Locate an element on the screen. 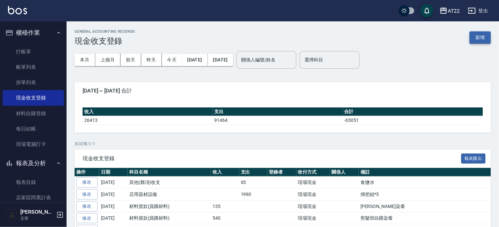 This screenshot has height=227, width=499. p: 共 32 筆, 1 / 1 is located at coordinates (283, 144).